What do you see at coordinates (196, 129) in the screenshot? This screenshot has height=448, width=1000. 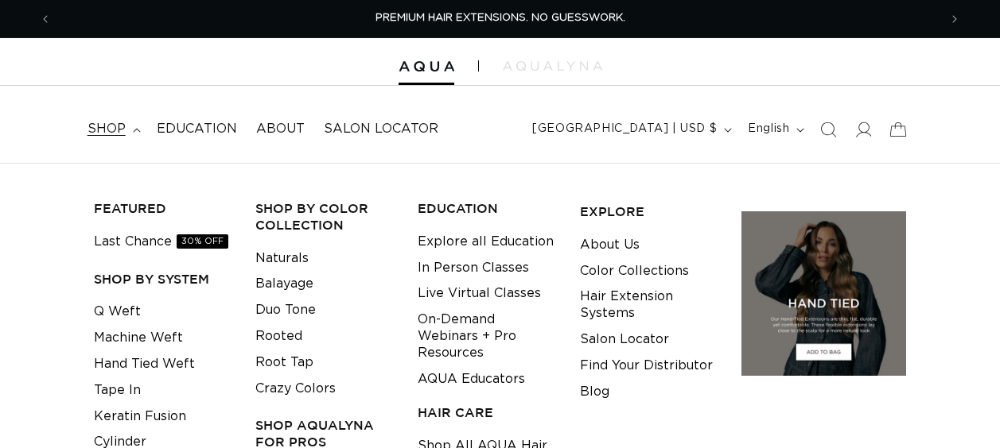 I see `span: Education` at bounding box center [196, 129].